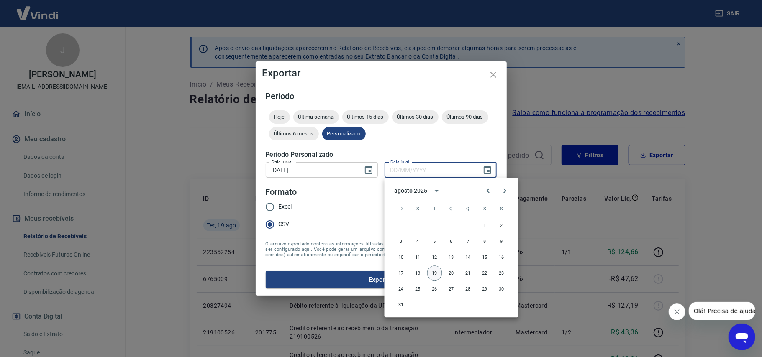 This screenshot has width=762, height=357. Describe the element at coordinates (415, 117) in the screenshot. I see `div: Últimos 30 dias` at that location.